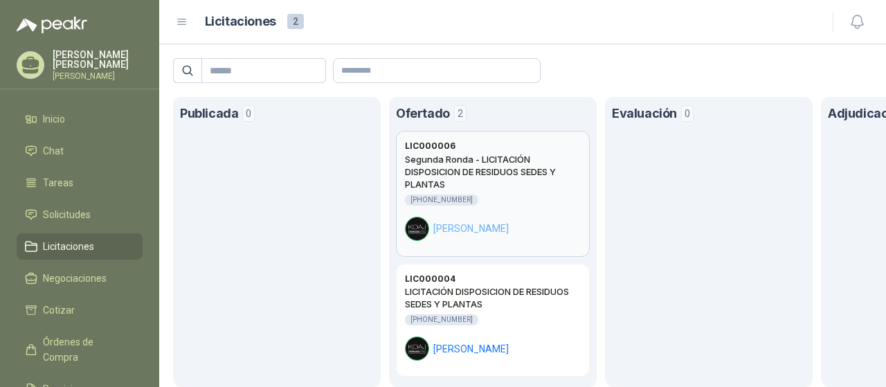 The height and width of the screenshot is (387, 886). Describe the element at coordinates (644, 113) in the screenshot. I see `h1: Evaluación` at that location.